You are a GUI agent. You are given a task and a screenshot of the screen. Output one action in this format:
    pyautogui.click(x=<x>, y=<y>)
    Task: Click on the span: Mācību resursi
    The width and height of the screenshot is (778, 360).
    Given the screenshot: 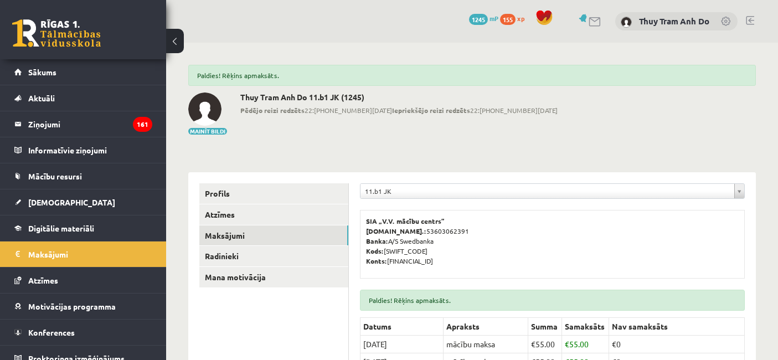 What is the action you would take?
    pyautogui.click(x=55, y=176)
    